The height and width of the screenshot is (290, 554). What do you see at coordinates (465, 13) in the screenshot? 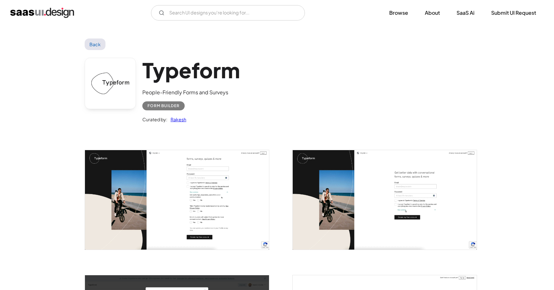
I see `a: SaaS Ai` at bounding box center [465, 13].